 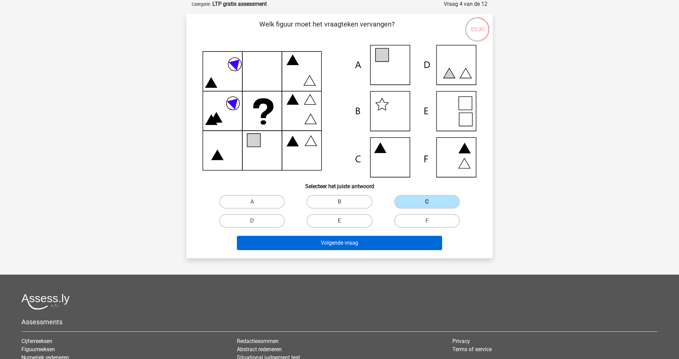 I want to click on label: C, so click(x=427, y=202).